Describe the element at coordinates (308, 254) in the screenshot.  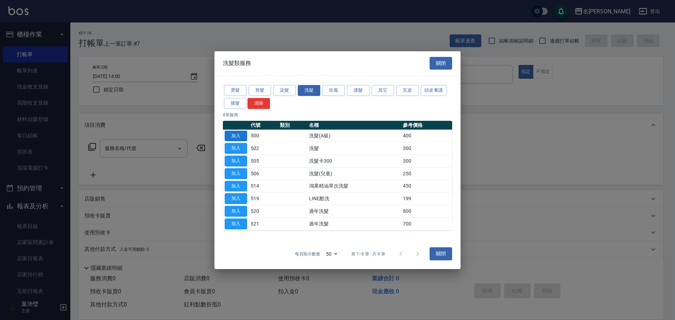
I see `p: 每頁顯示數量` at that location.